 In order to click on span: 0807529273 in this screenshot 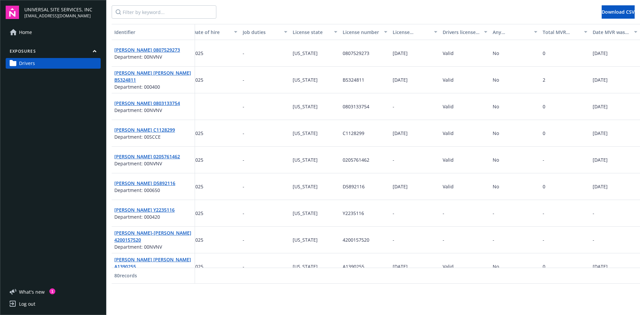, I will do `click(356, 53)`.